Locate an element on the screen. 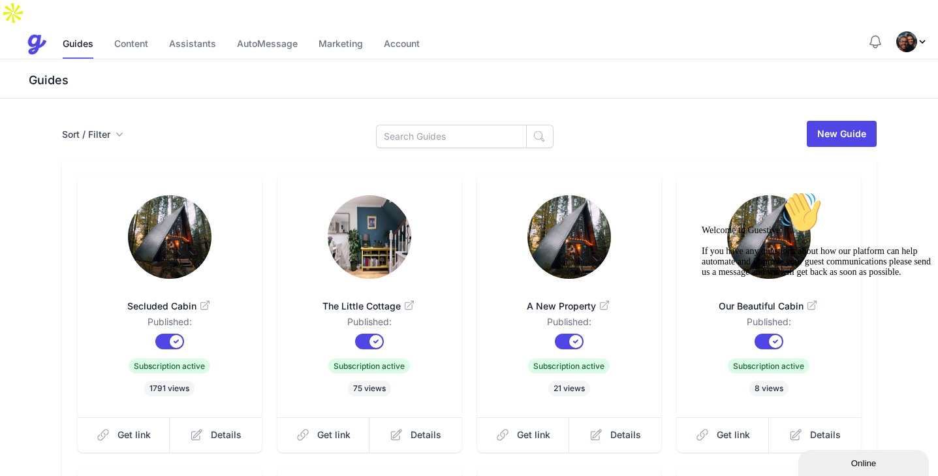 The image size is (938, 476). img: Guestive Guides is located at coordinates (37, 44).